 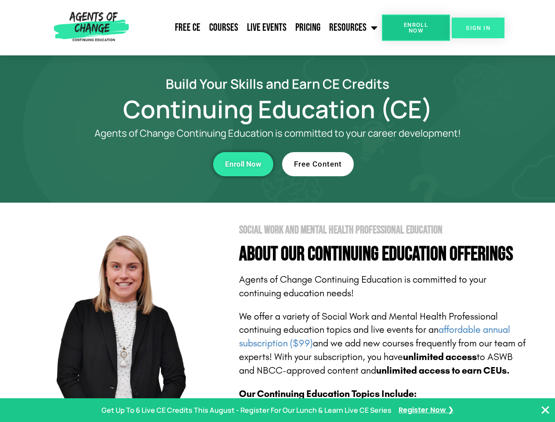 What do you see at coordinates (384, 344) in the screenshot?
I see `p: We offer a variety of Social Work and Mental Health Professional continuing education topics and ...` at bounding box center [384, 344].